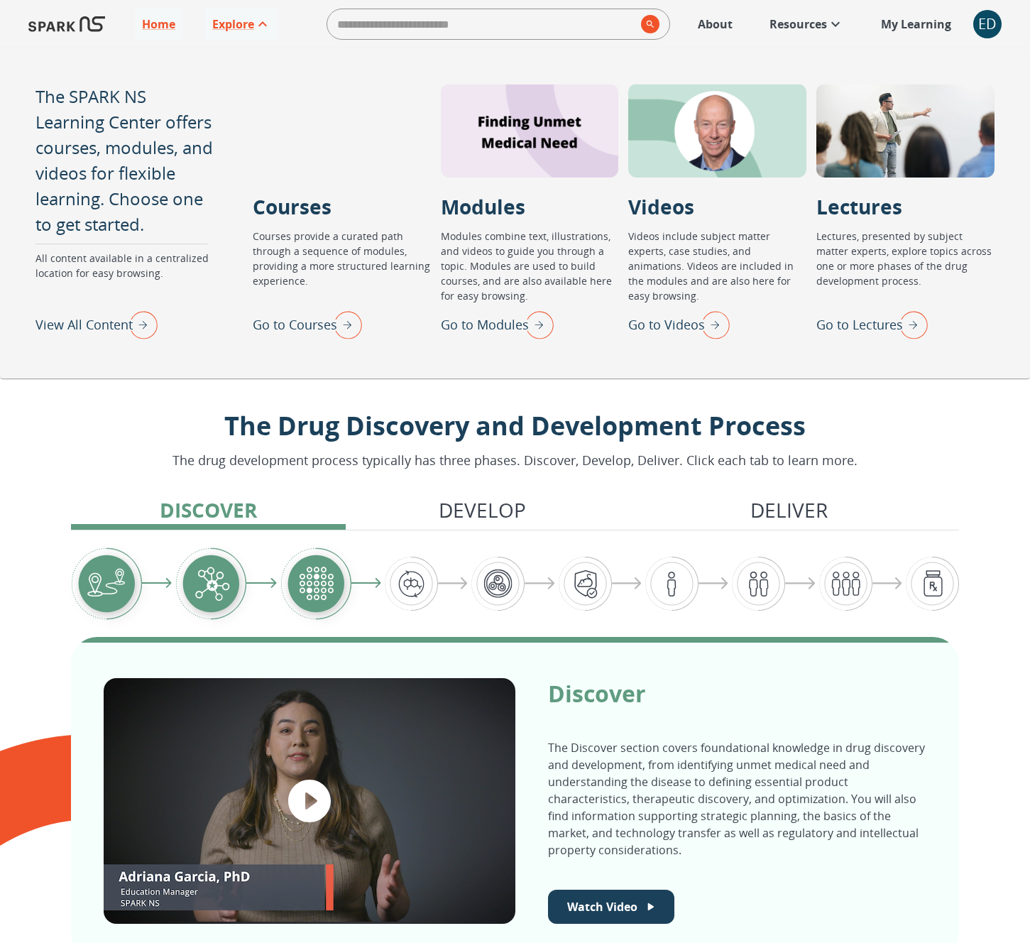 The width and height of the screenshot is (1030, 943). I want to click on p: Lectures, presented by subject matter experts, explore topics across one or more phases of the dr..., so click(905, 267).